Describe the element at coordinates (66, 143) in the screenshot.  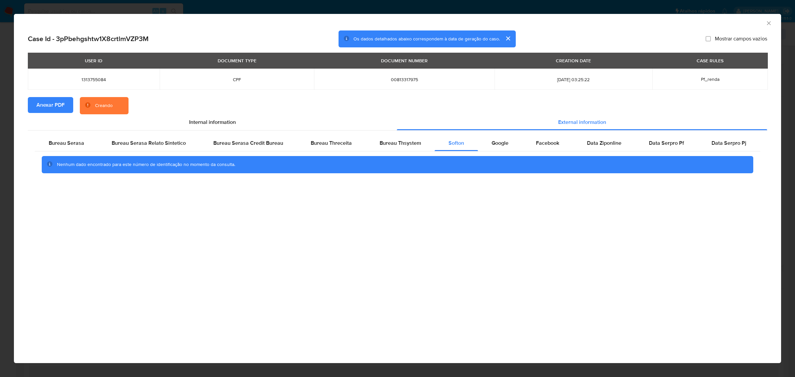
I see `span: Bureau Serasa` at that location.